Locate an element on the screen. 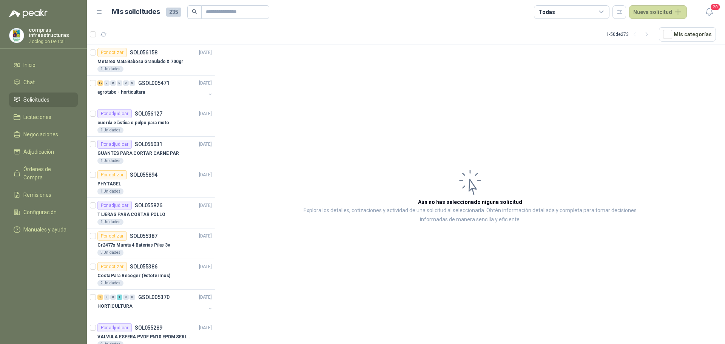  span: Remisiones is located at coordinates (37, 195).